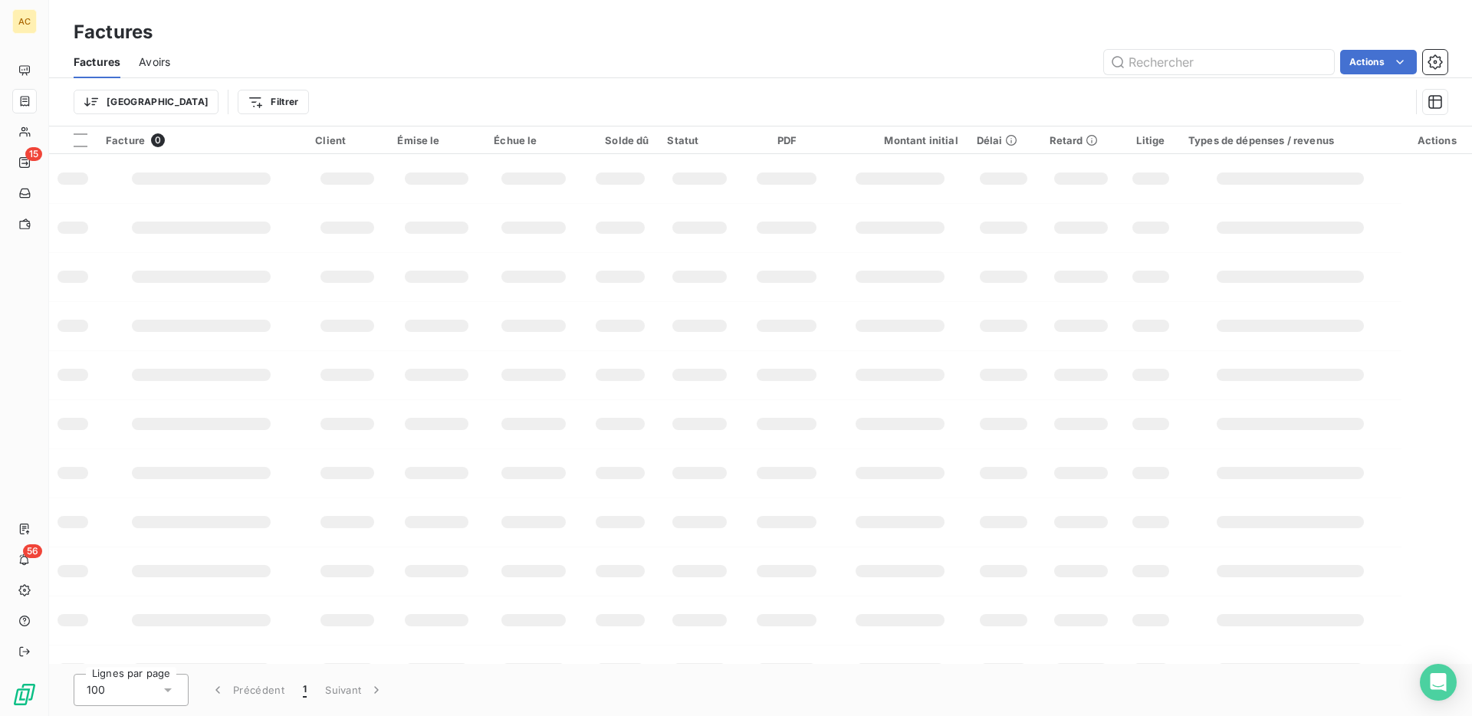 Image resolution: width=1472 pixels, height=716 pixels. What do you see at coordinates (620, 140) in the screenshot?
I see `div: Solde dû` at bounding box center [620, 140].